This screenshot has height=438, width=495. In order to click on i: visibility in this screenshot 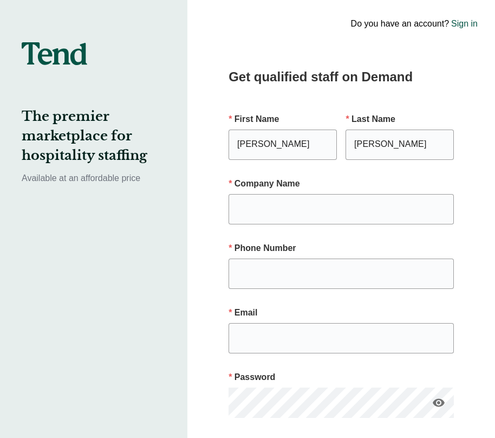, I will do `click(439, 403)`.